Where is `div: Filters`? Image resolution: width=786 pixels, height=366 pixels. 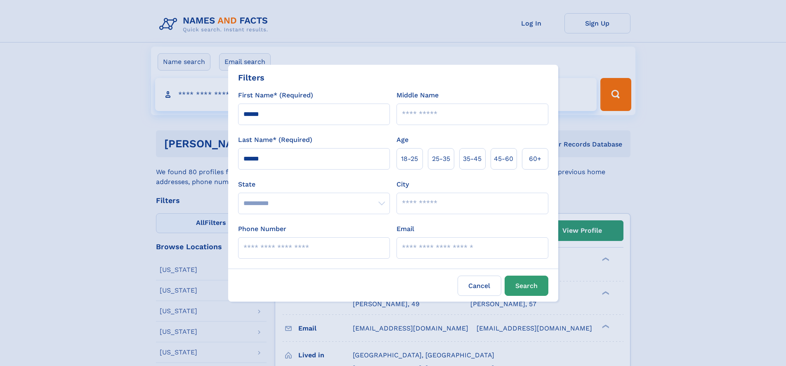 div: Filters is located at coordinates (251, 78).